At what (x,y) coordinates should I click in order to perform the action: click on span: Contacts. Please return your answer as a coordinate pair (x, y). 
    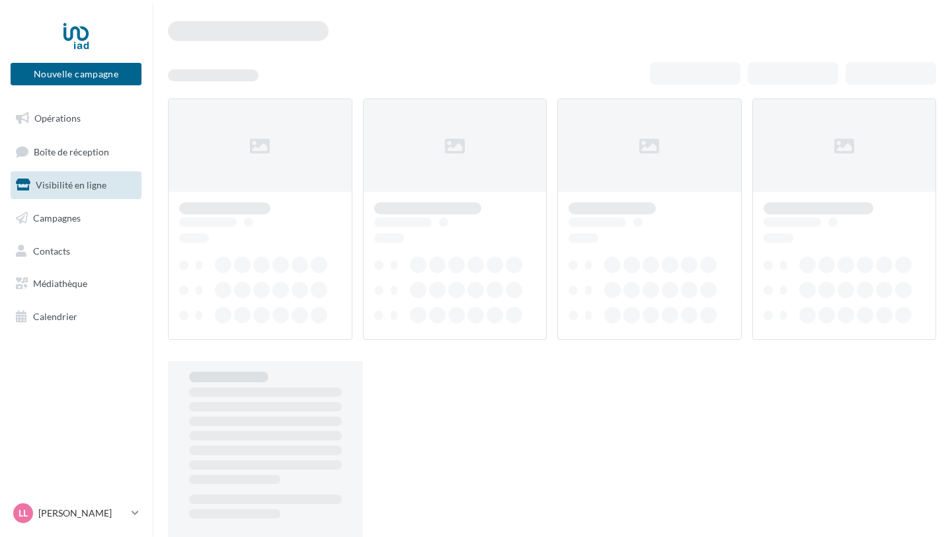
    Looking at the image, I should click on (52, 250).